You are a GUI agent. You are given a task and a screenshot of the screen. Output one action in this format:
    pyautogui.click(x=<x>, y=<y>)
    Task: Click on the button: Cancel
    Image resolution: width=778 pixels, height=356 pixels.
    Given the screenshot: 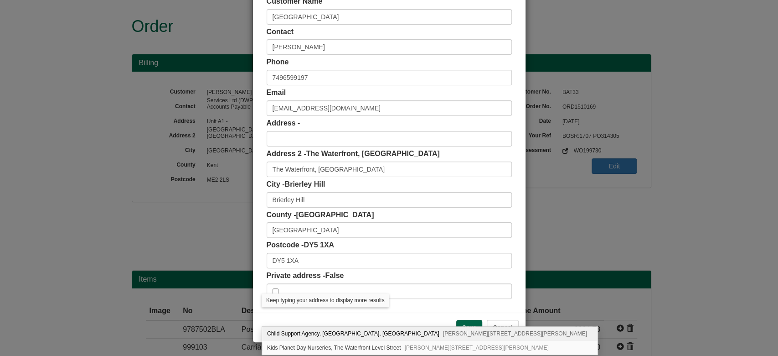 What is the action you would take?
    pyautogui.click(x=503, y=327)
    